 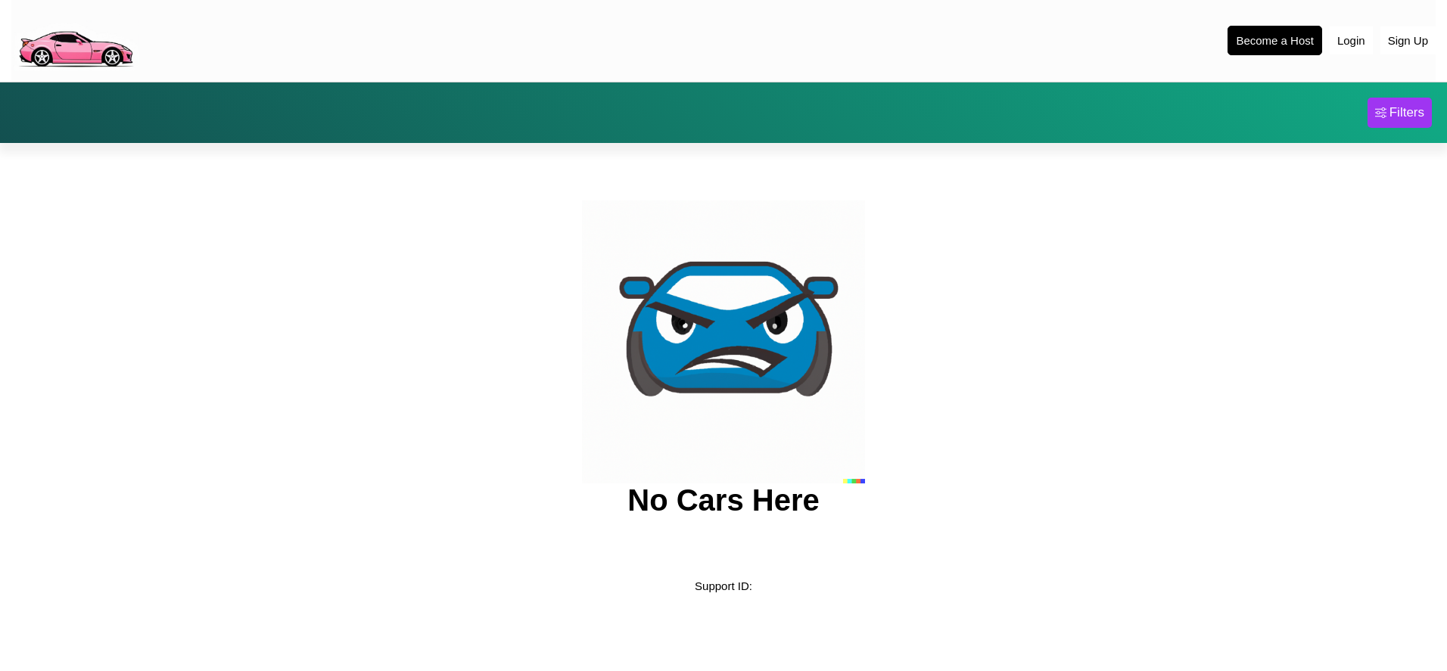 I want to click on button: Filters, so click(x=1399, y=113).